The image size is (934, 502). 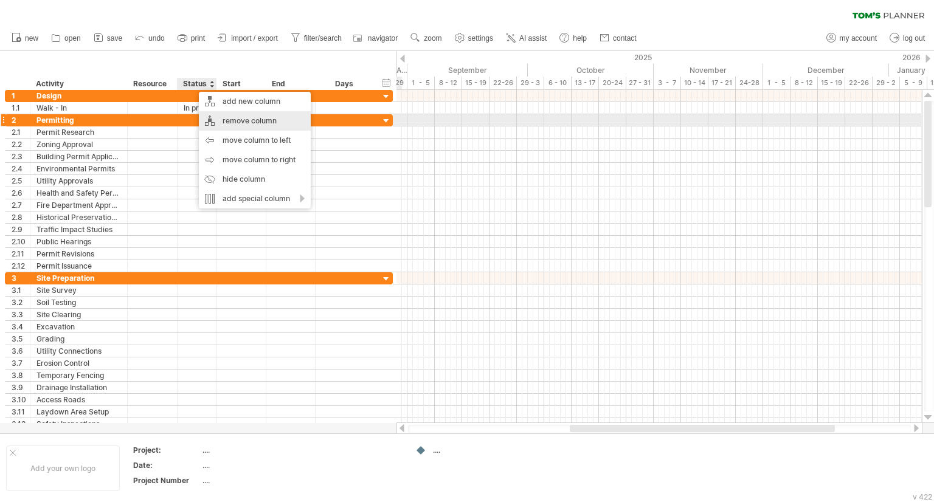 I want to click on div: Building Permit Application, so click(x=78, y=156).